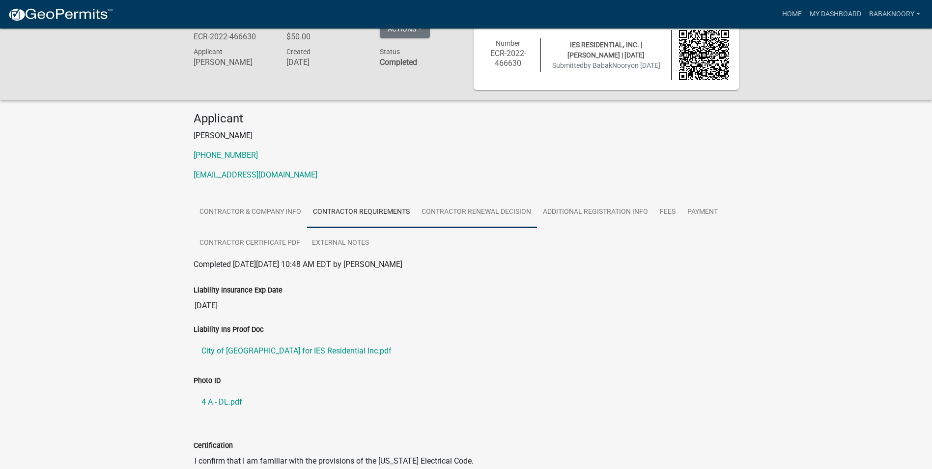 This screenshot has width=932, height=469. I want to click on label: Photo ID, so click(207, 381).